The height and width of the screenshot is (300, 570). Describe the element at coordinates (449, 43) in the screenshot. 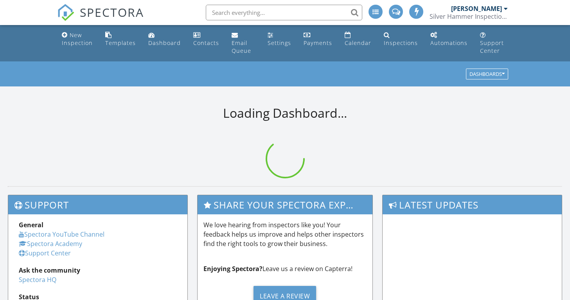

I see `div: Automations` at that location.